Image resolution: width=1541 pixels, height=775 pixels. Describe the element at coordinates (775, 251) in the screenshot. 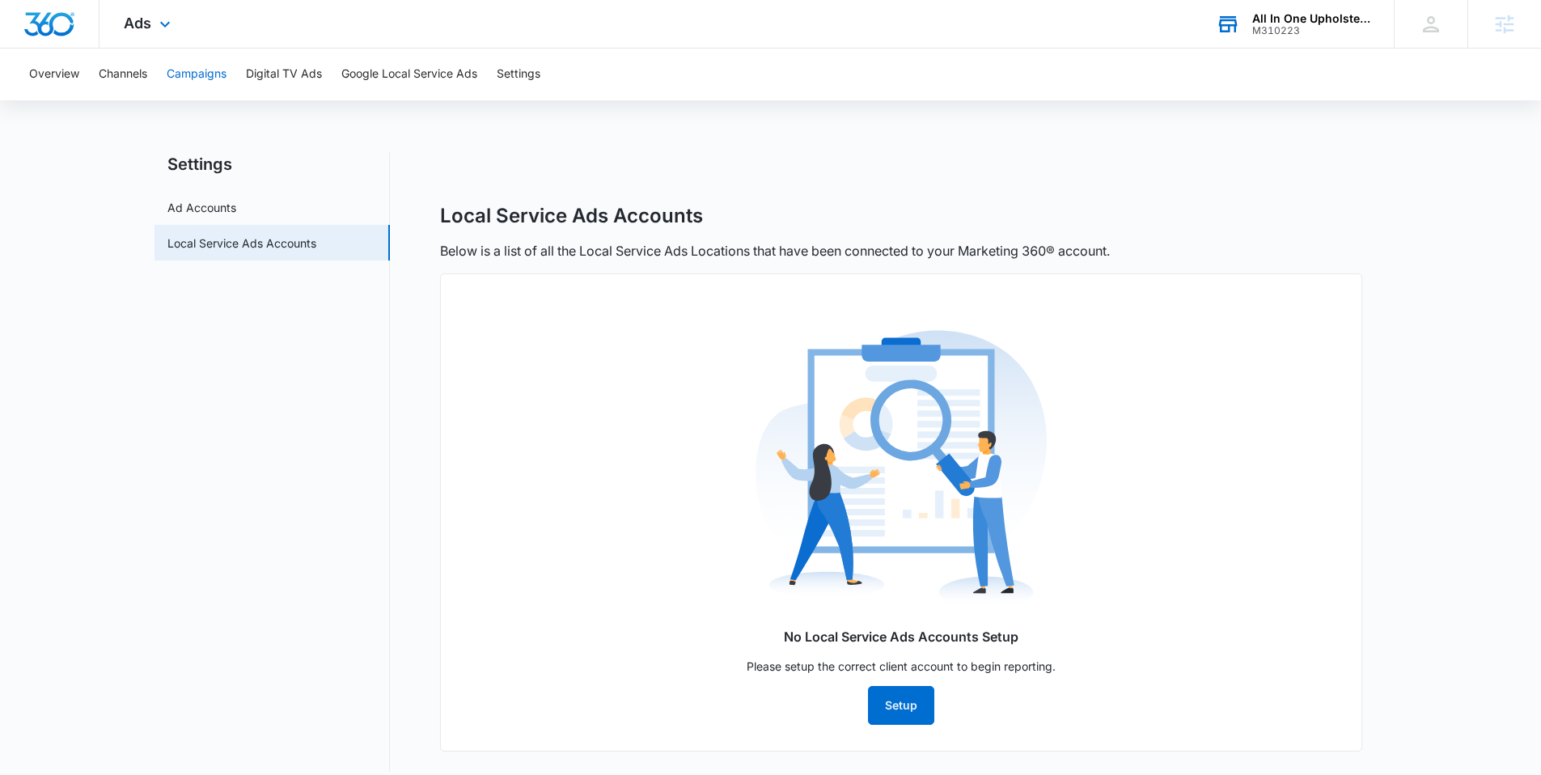

I see `p: Below is a list of all the Local Service Ads Locations that have been connected to your Marketing...` at that location.